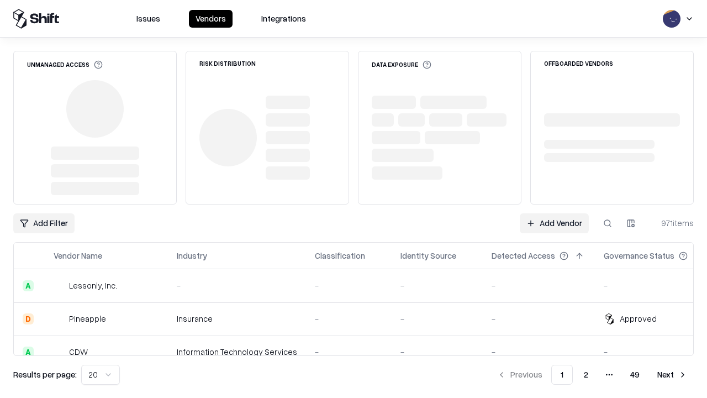 The image size is (707, 398). I want to click on div: Governance Status, so click(639, 255).